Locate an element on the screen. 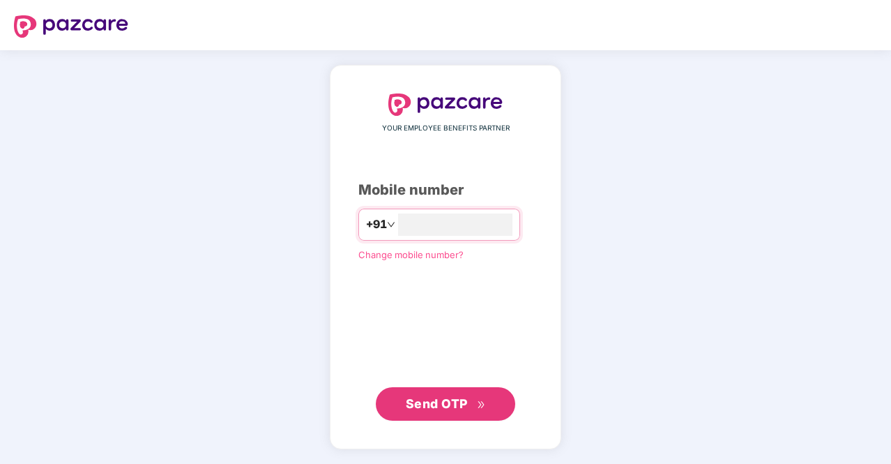 The height and width of the screenshot is (464, 891). a: Change mobile number? is located at coordinates (411, 254).